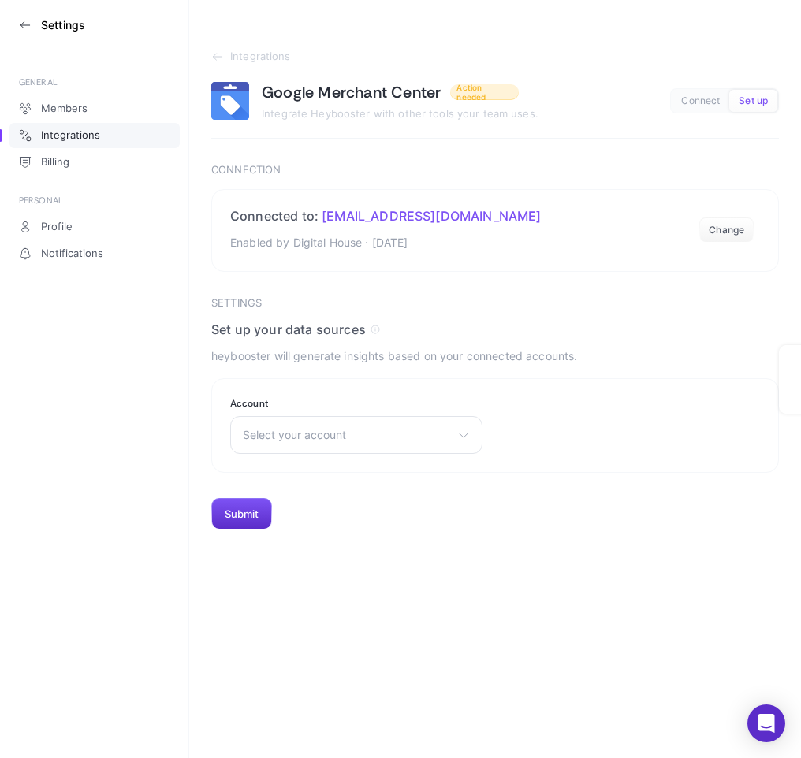  Describe the element at coordinates (766, 724) in the screenshot. I see `div: Open Intercom Messenger` at that location.